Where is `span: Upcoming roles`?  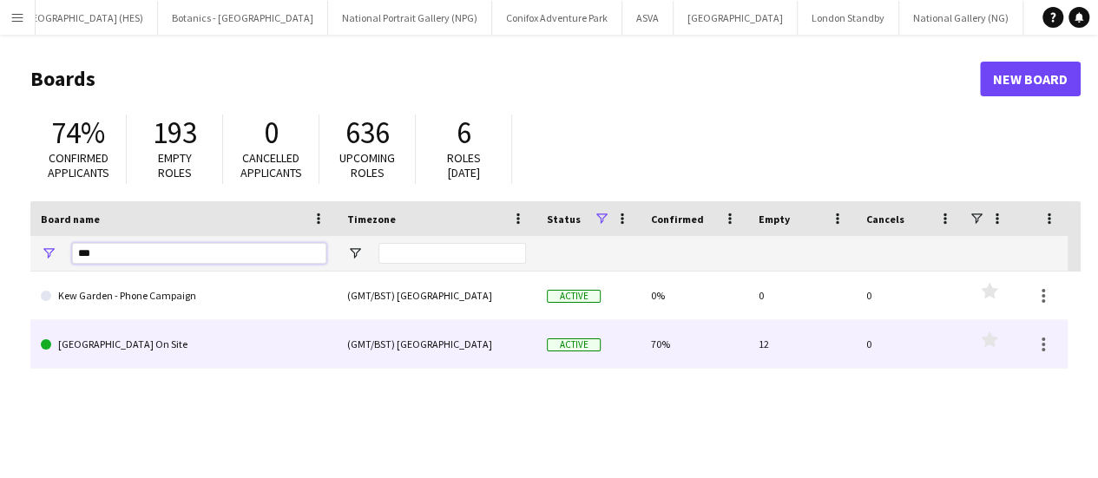 span: Upcoming roles is located at coordinates (367, 165).